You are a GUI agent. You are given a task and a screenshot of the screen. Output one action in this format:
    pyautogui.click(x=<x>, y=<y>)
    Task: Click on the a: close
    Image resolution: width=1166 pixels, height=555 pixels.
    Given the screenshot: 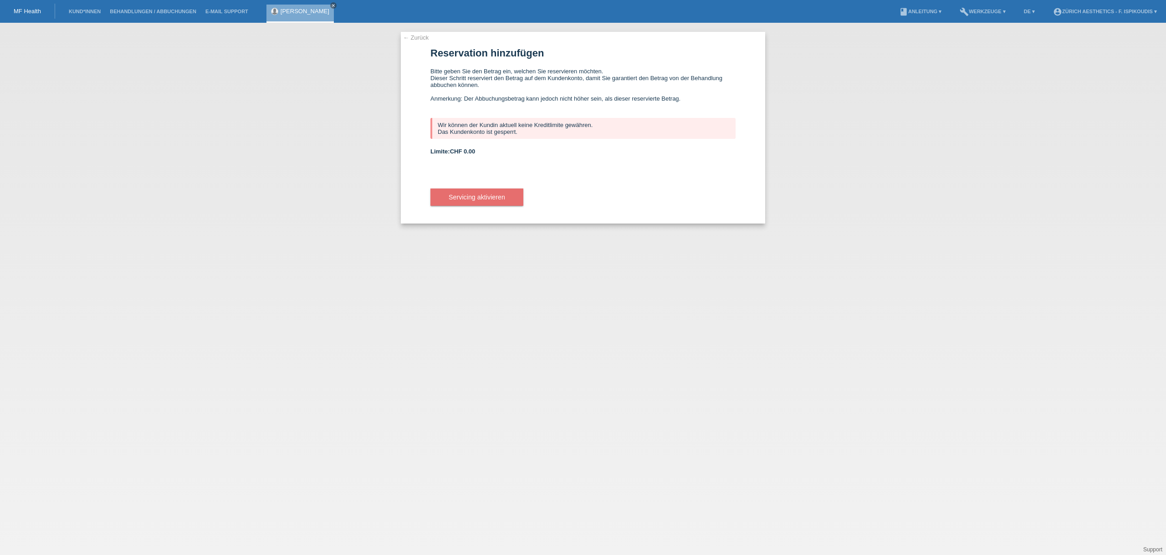 What is the action you would take?
    pyautogui.click(x=333, y=5)
    